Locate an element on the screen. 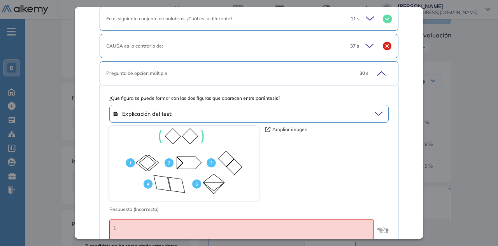 The width and height of the screenshot is (498, 246). span: 30 s is located at coordinates (364, 73).